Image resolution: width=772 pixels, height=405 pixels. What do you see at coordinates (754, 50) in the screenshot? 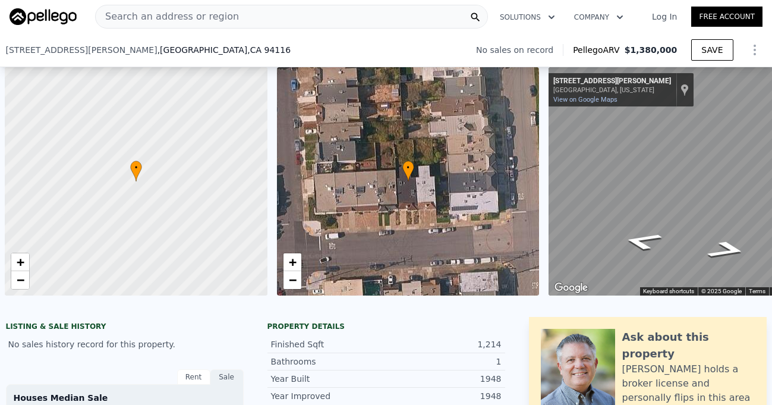
I see `button: Show Options` at bounding box center [754, 50].